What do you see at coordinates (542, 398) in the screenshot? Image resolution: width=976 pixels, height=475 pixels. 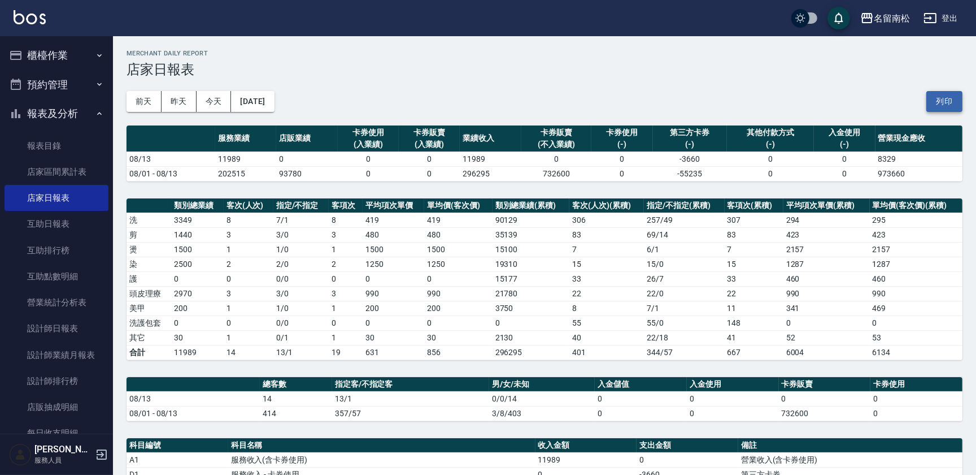 I see `td: 0/0/14` at bounding box center [542, 398].